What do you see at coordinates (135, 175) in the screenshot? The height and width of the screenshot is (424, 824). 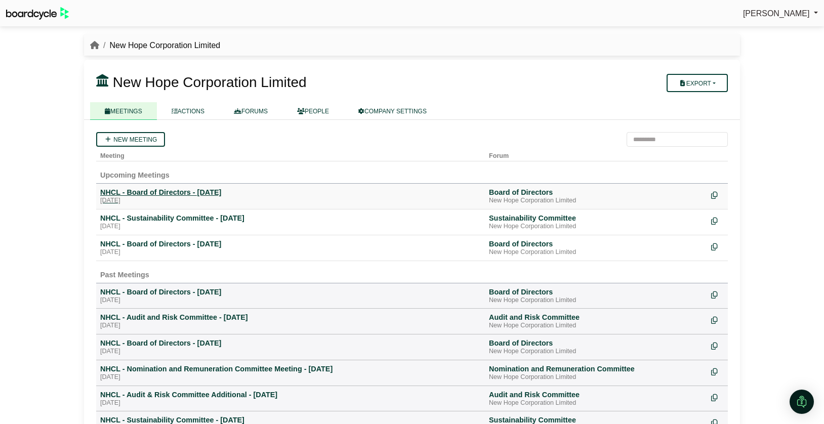 I see `span: Upcoming Meetings` at bounding box center [135, 175].